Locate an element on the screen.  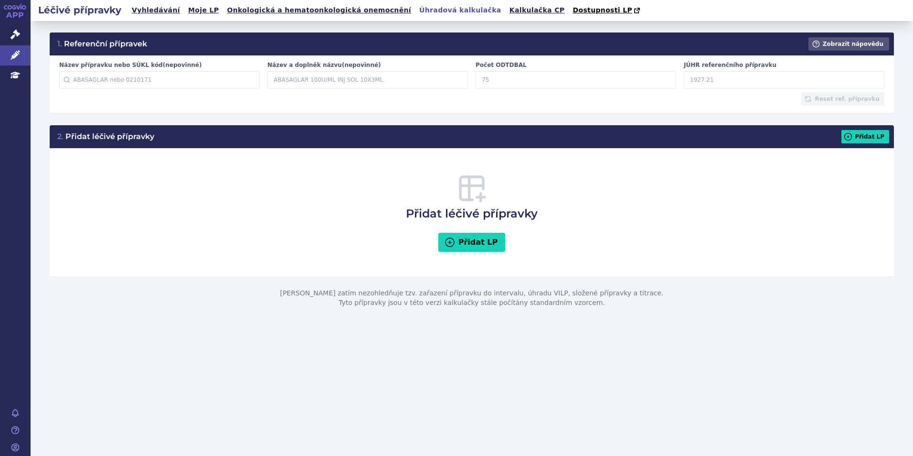
button: Zobrazit nápovědu is located at coordinates (849, 44).